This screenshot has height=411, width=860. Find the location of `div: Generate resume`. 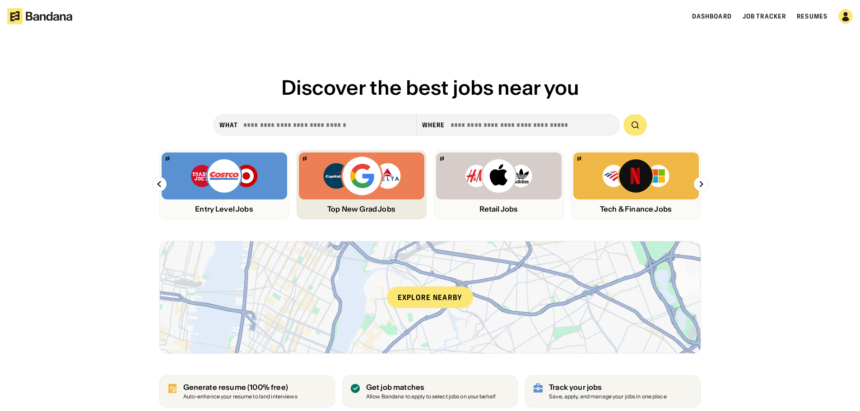

div: Generate resume is located at coordinates (240, 387).